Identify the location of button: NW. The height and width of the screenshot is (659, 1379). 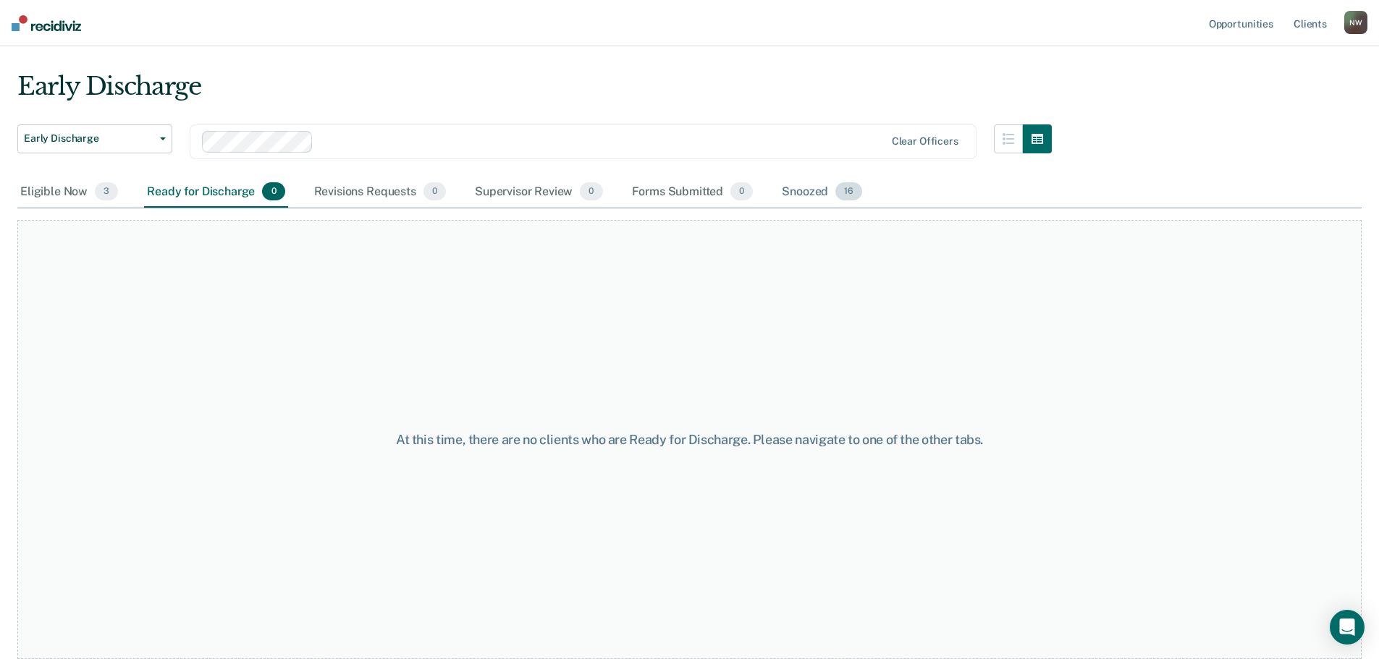
(1355, 22).